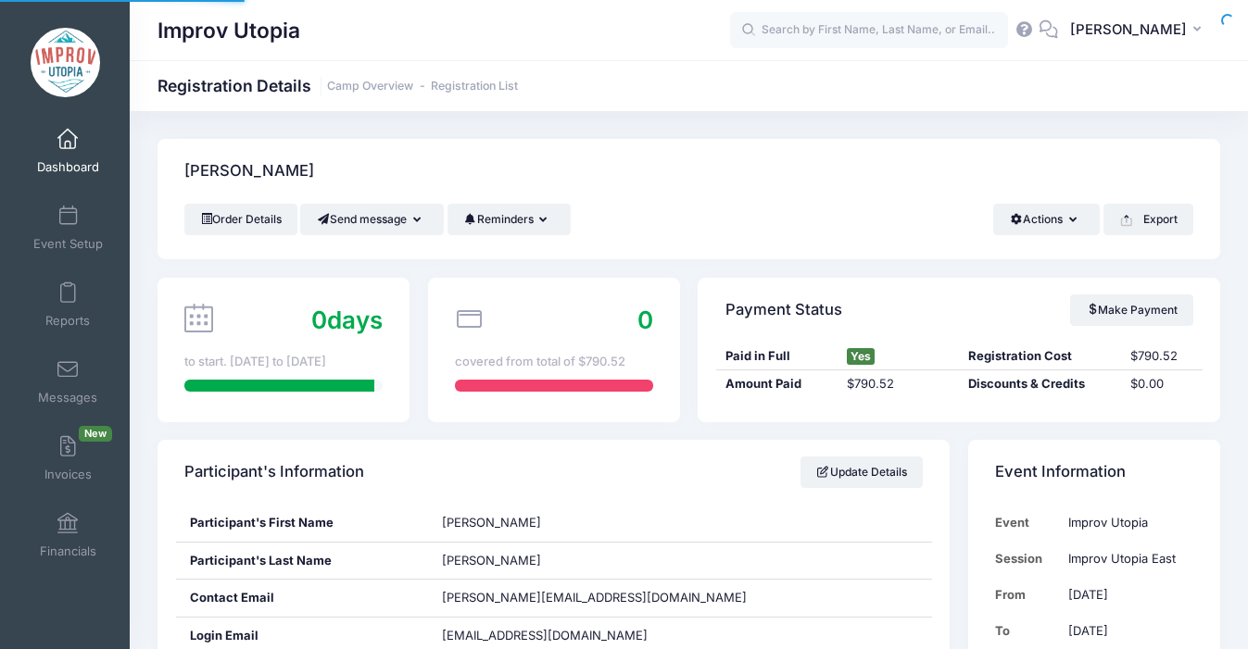  Describe the element at coordinates (509, 220) in the screenshot. I see `button: Reminders` at that location.